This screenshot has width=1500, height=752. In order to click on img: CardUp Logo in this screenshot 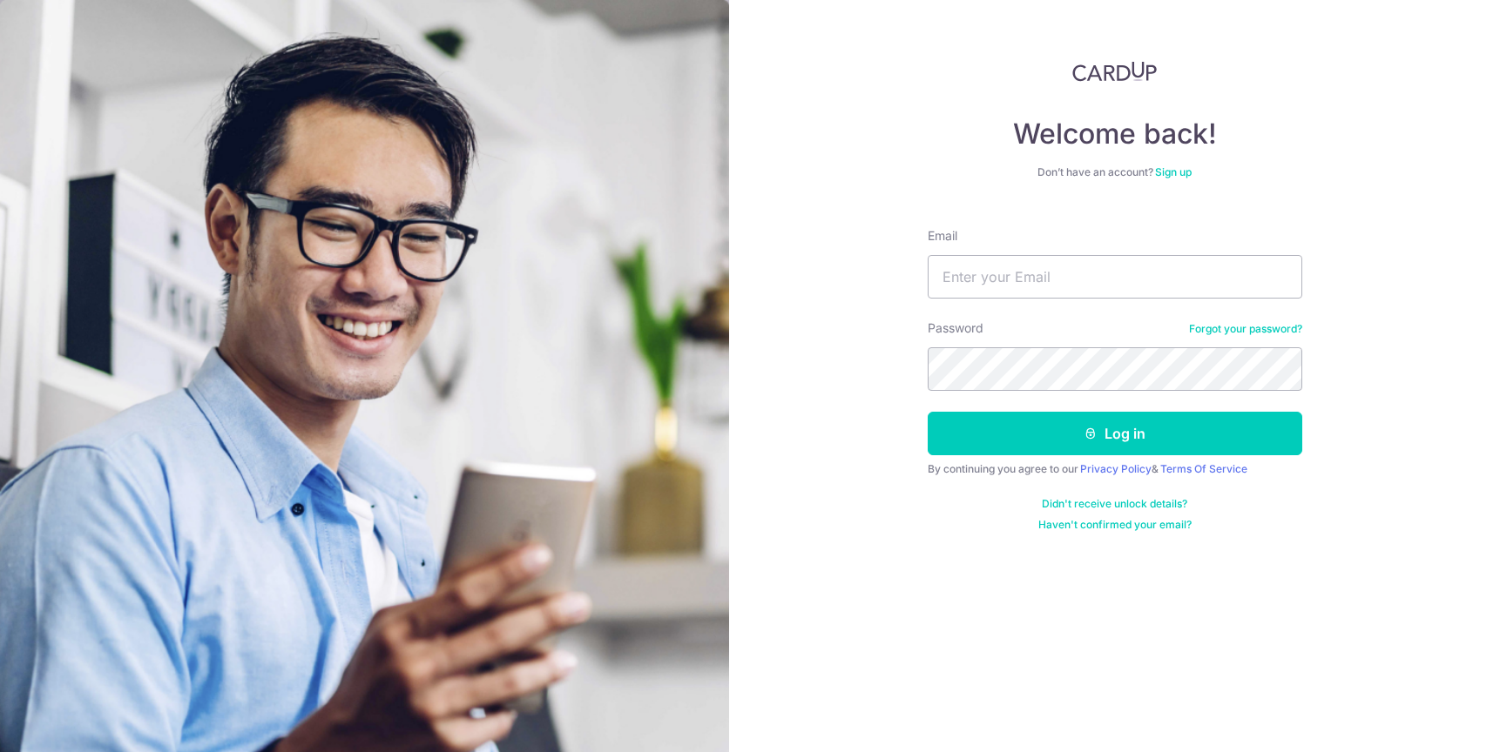, I will do `click(1115, 71)`.